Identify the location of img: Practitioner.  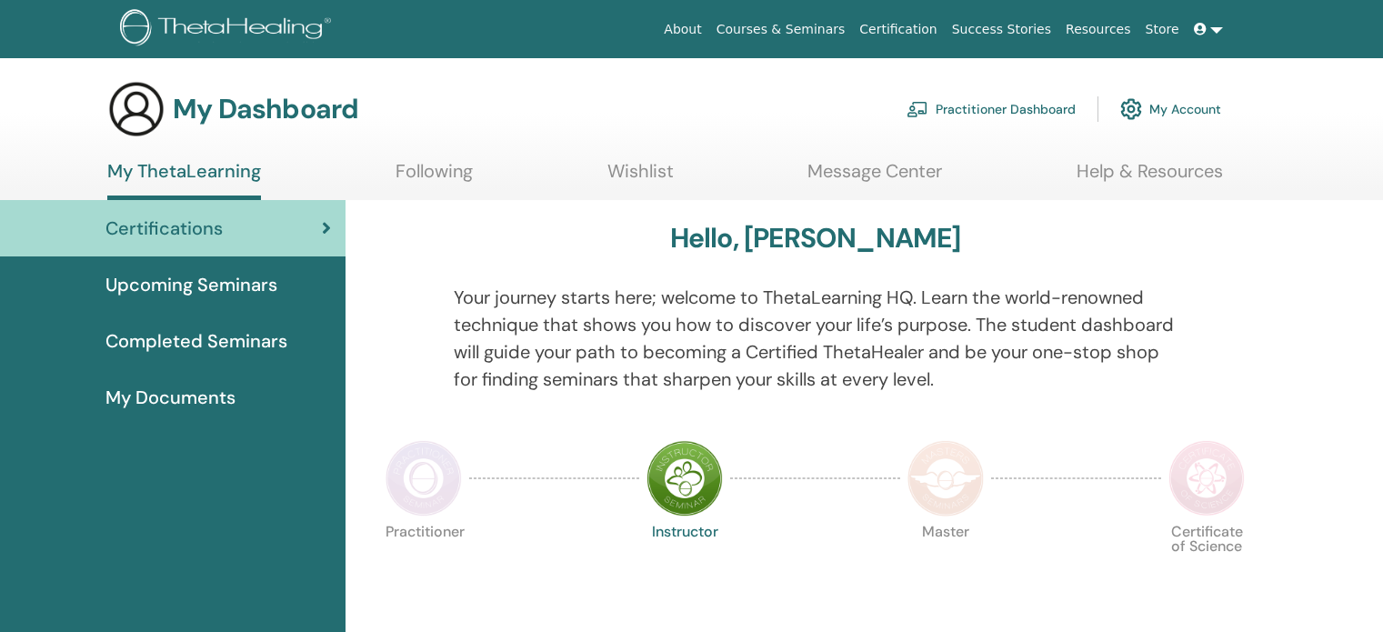
(424, 478).